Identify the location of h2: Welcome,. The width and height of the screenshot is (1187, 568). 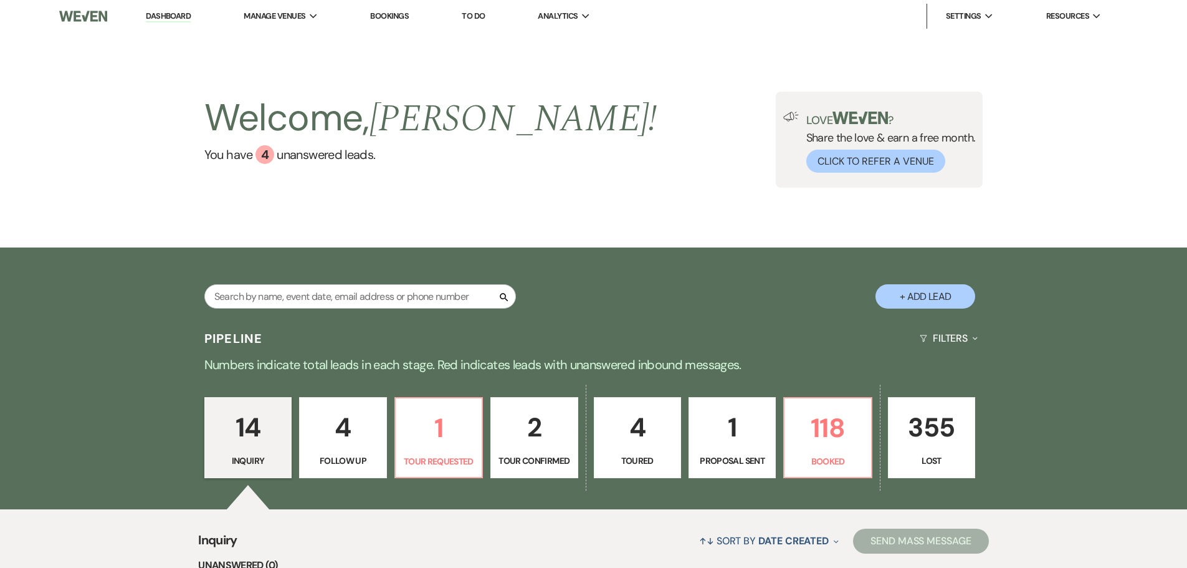
(431, 118).